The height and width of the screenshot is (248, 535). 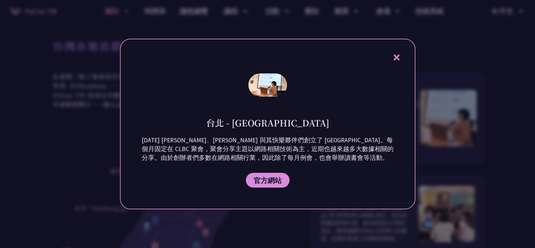 I want to click on a: 官方網站, so click(x=268, y=180).